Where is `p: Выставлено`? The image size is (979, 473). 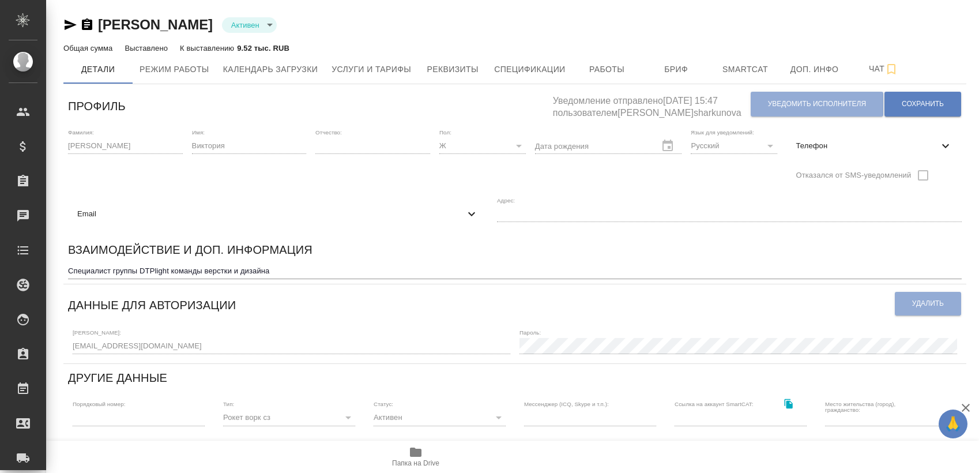
p: Выставлено is located at coordinates (148, 48).